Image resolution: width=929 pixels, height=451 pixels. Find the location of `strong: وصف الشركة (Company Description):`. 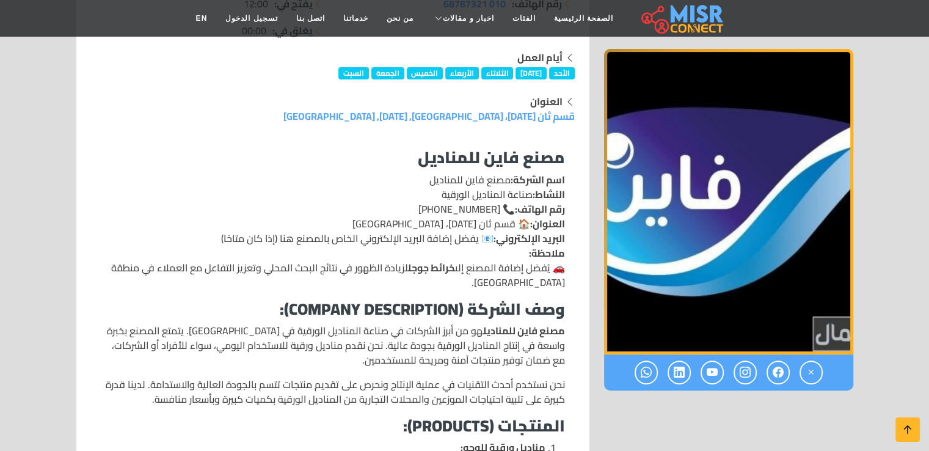

strong: وصف الشركة (Company Description): is located at coordinates (422, 308).